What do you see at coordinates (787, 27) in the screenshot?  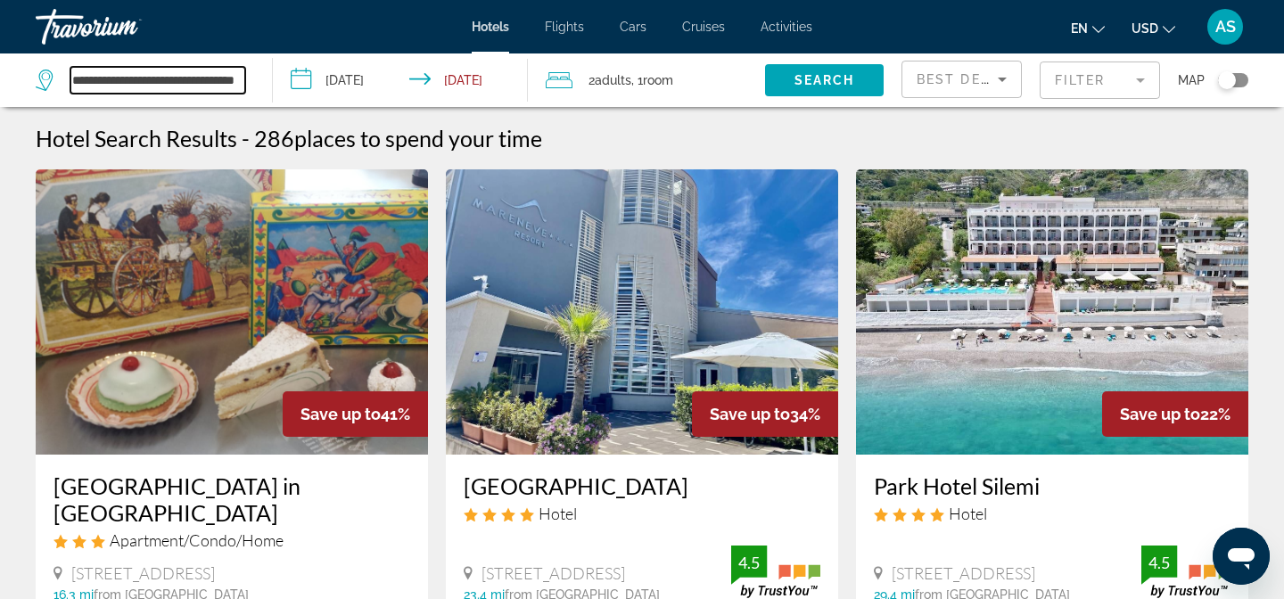 I see `span: Activities` at bounding box center [787, 27].